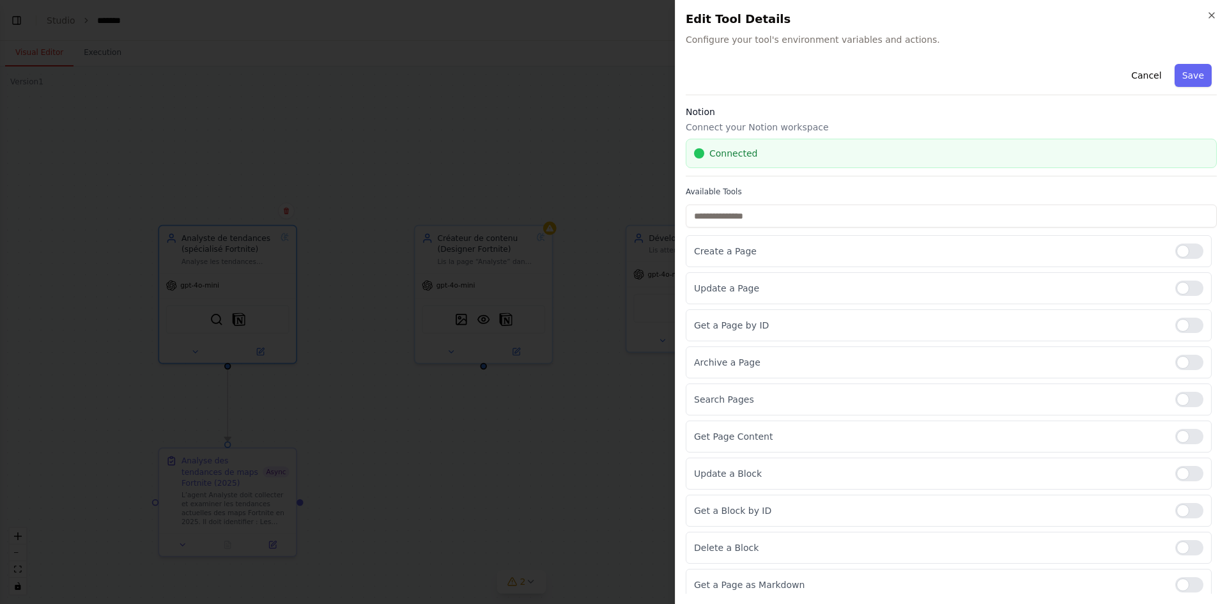  What do you see at coordinates (929, 362) in the screenshot?
I see `p: Archive a Page` at bounding box center [929, 362].